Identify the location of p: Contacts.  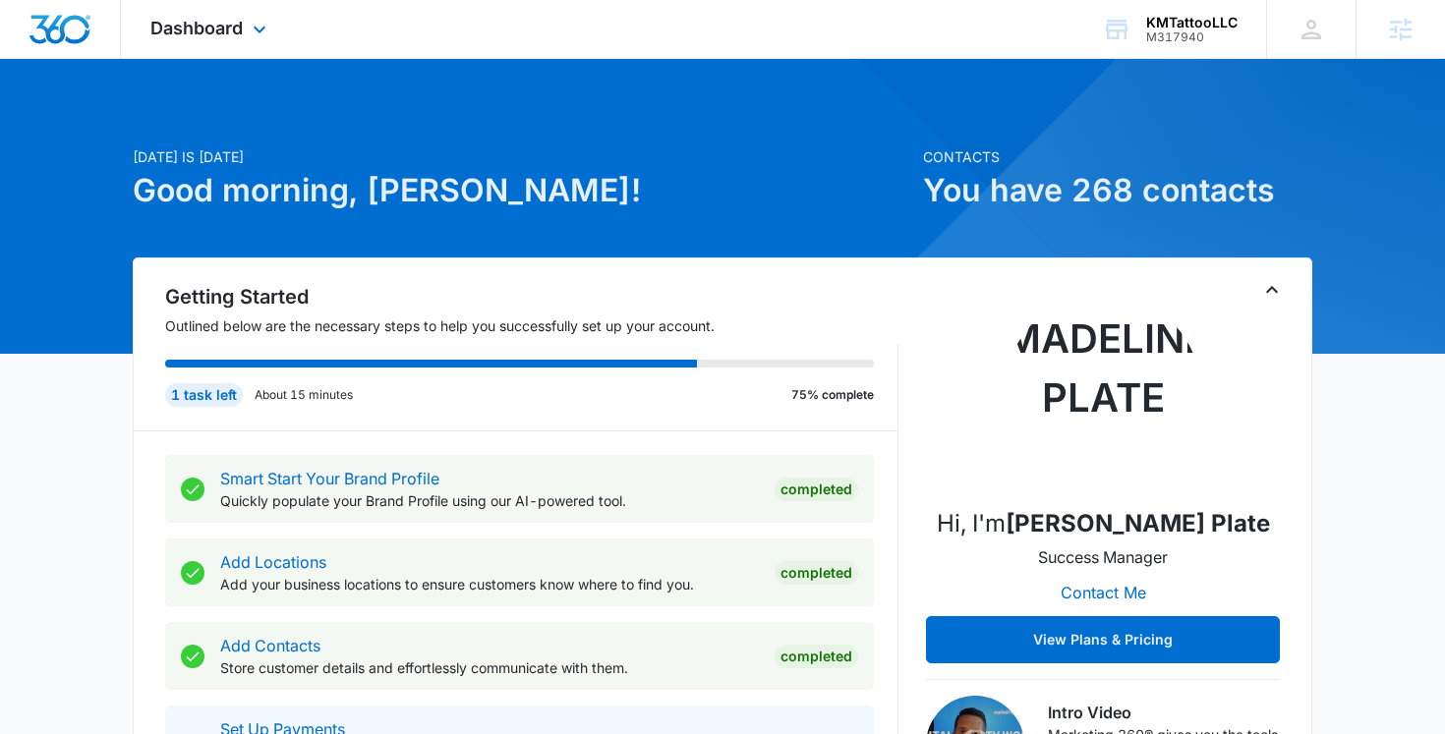
(1118, 156).